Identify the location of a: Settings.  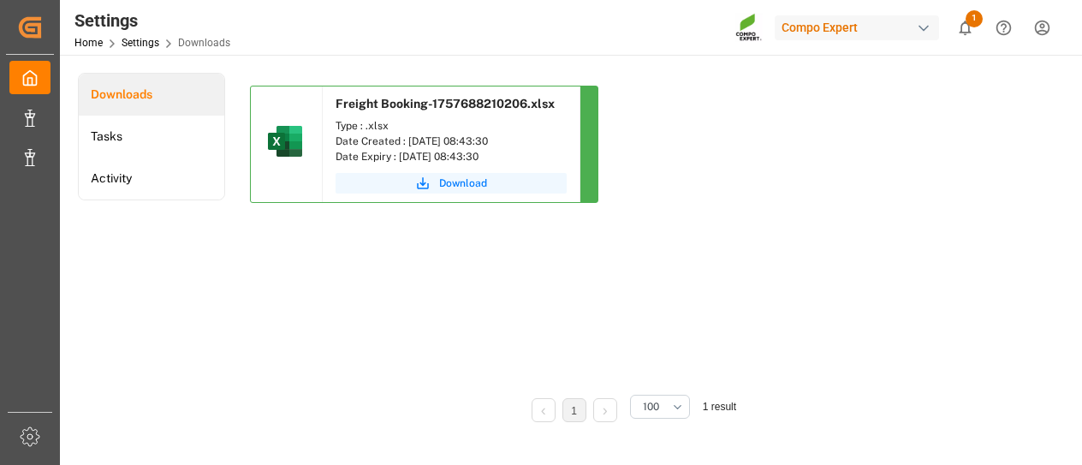
(140, 43).